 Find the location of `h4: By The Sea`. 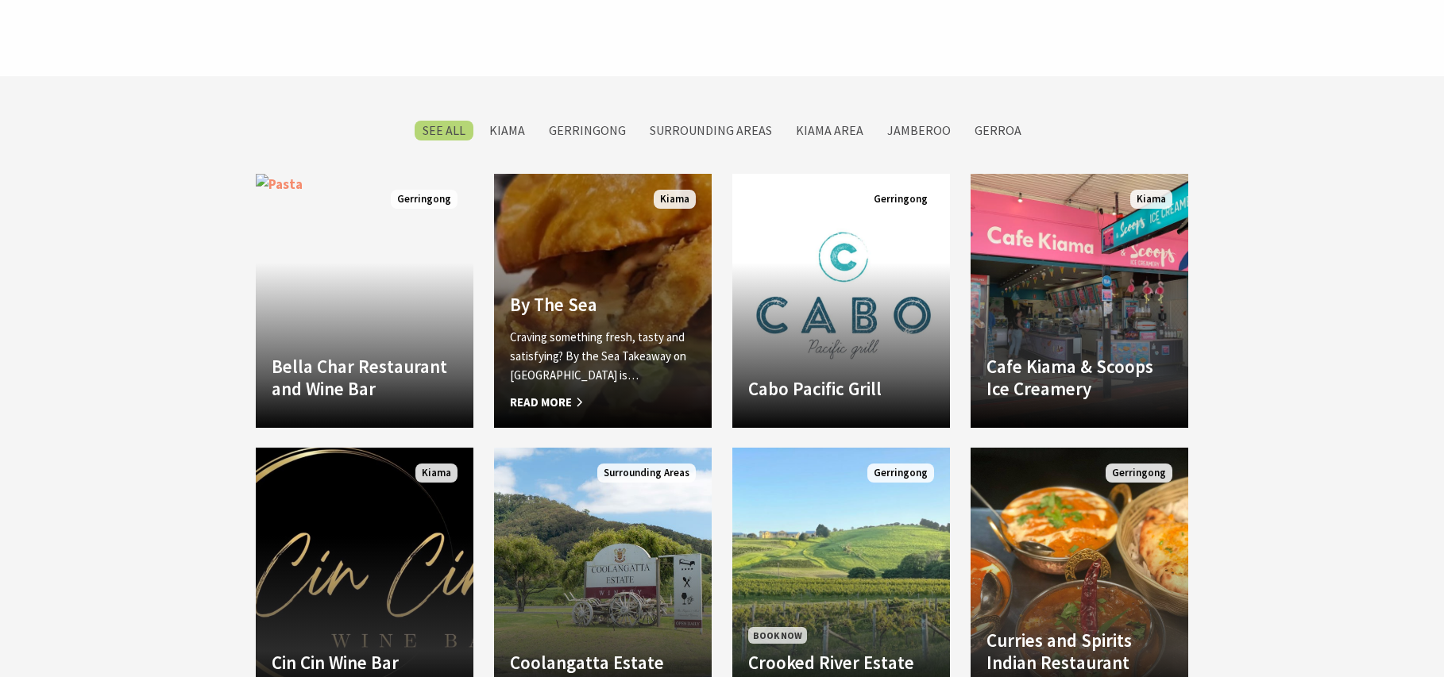

h4: By The Sea is located at coordinates (603, 305).